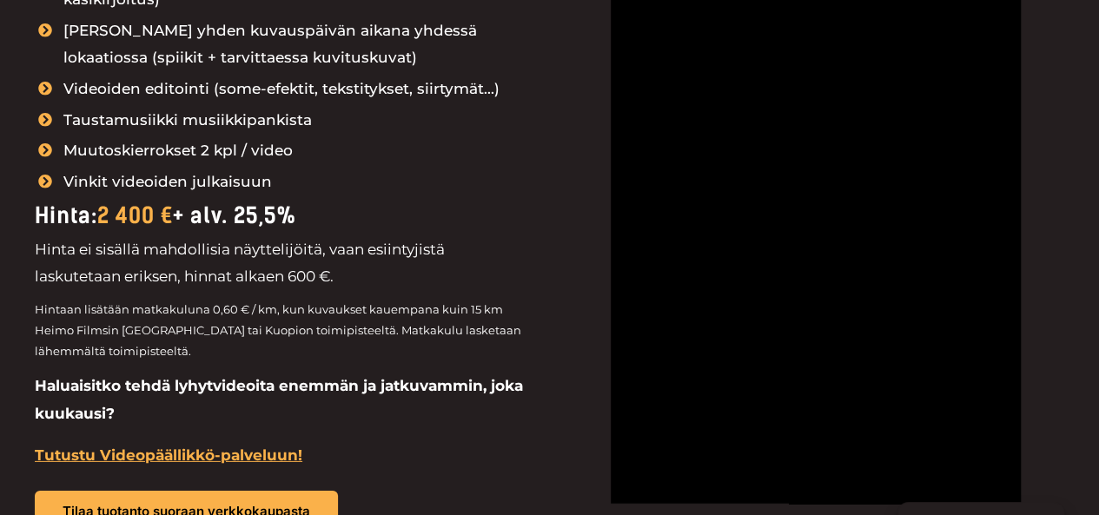 This screenshot has height=515, width=1099. What do you see at coordinates (279, 400) in the screenshot?
I see `strong: Haluaisitko tehdä lyhytvideoita enemmän ja jatkuvammin, joka kuukausi?` at bounding box center [279, 400].